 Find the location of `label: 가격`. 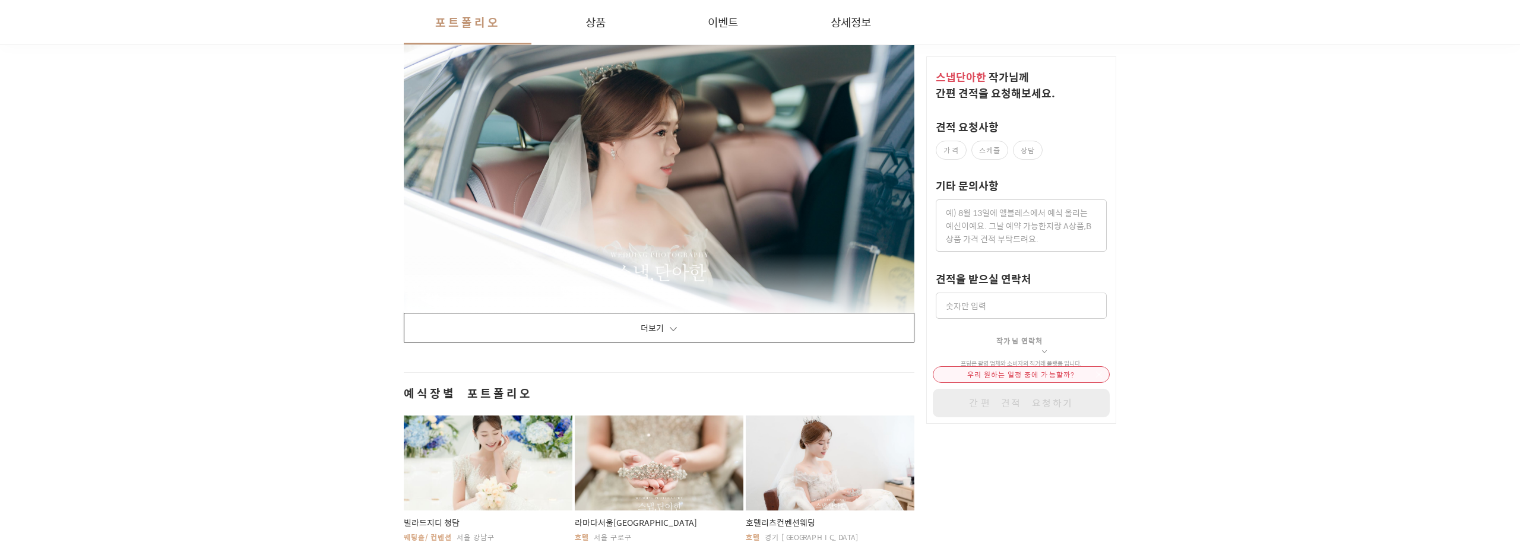

label: 가격 is located at coordinates (951, 150).